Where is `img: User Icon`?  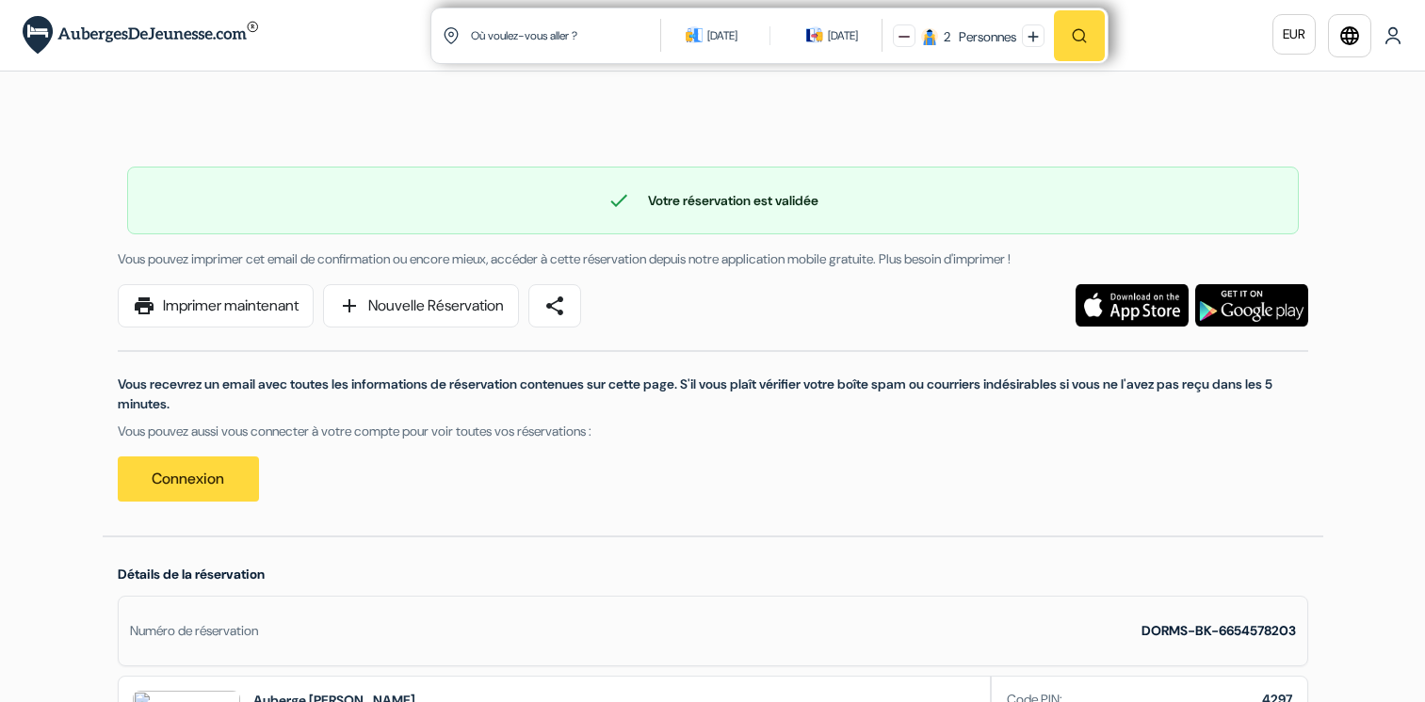 img: User Icon is located at coordinates (1393, 36).